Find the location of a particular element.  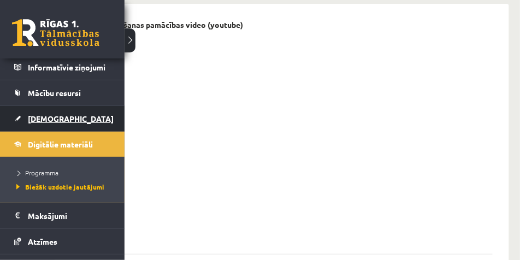

span: Programma is located at coordinates (36, 173).